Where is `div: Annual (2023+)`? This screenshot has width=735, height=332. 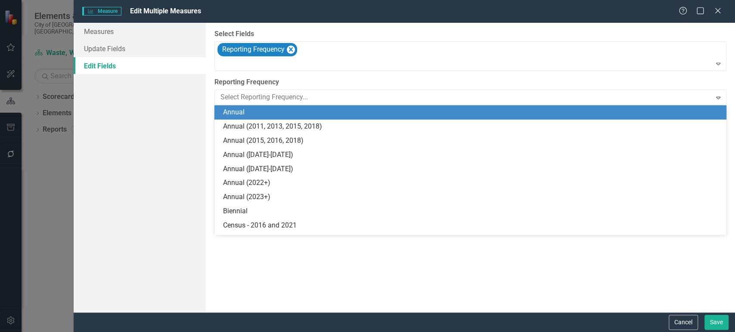
div: Annual (2023+) is located at coordinates (472, 197).